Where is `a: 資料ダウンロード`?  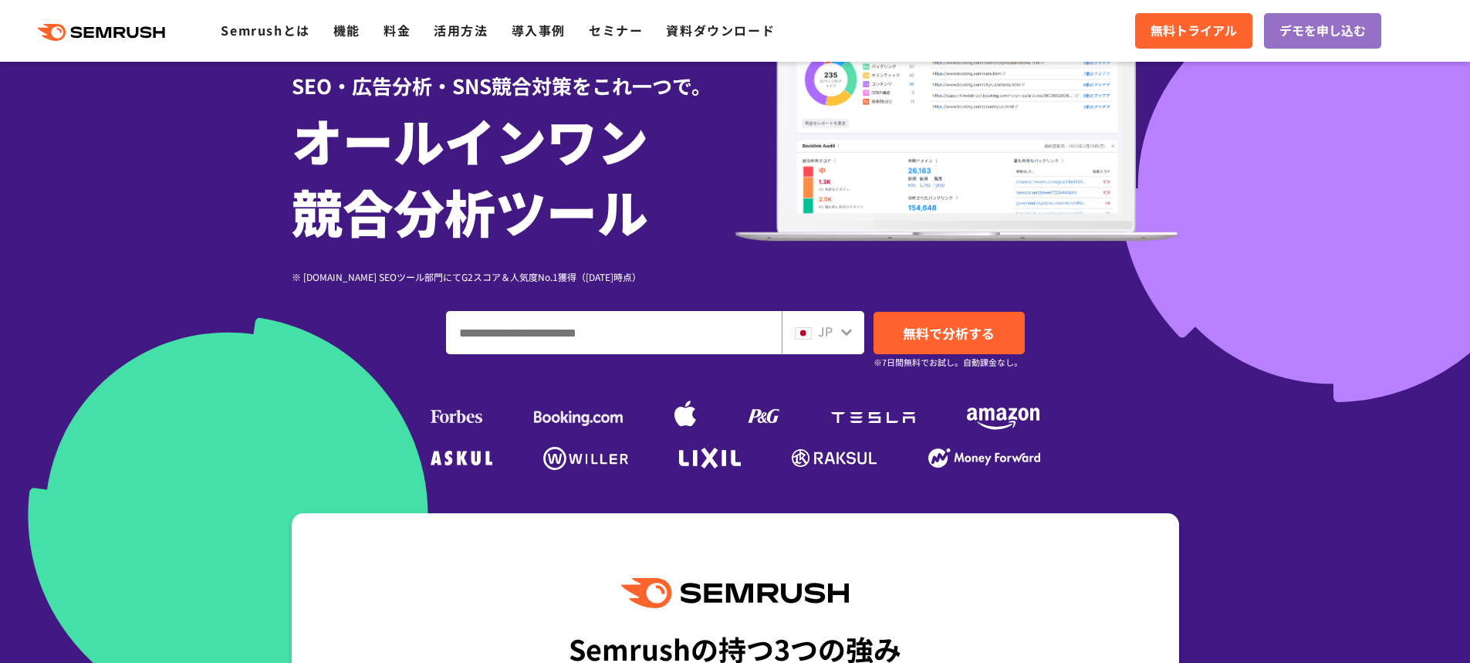 a: 資料ダウンロード is located at coordinates (720, 30).